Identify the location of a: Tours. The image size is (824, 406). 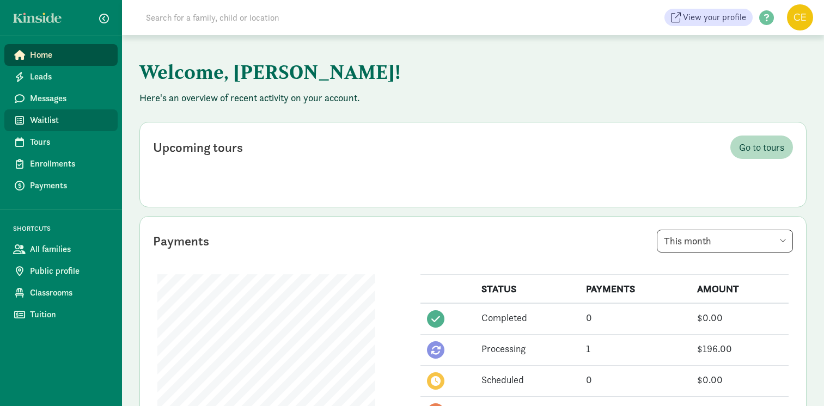
(61, 142).